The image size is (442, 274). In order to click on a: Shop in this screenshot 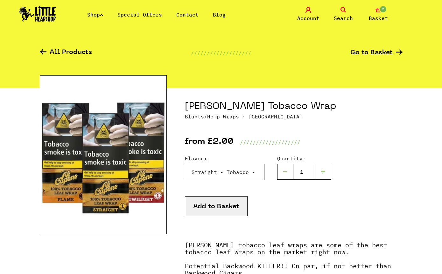, I will do `click(95, 15)`.